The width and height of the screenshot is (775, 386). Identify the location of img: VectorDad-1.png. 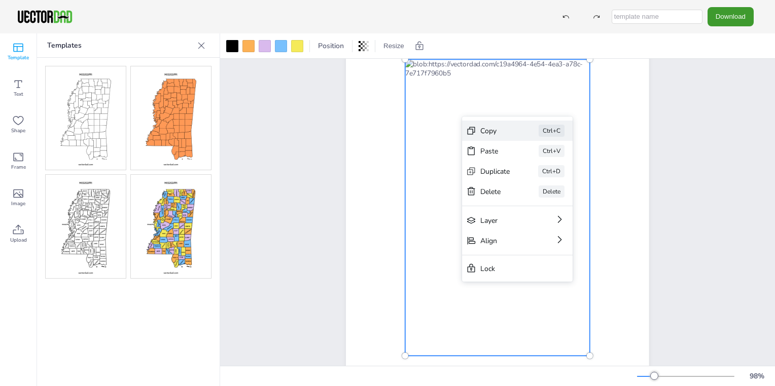
(45, 17).